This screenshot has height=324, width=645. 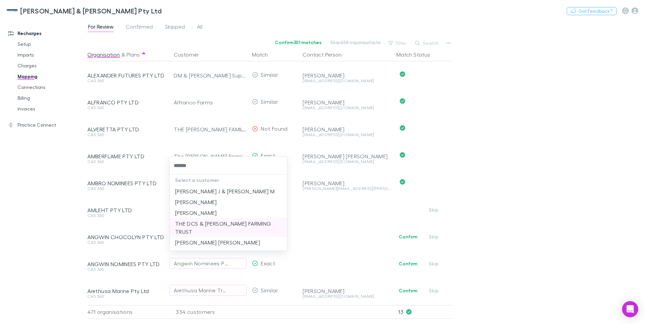 I want to click on p: Select a customer, so click(x=228, y=180).